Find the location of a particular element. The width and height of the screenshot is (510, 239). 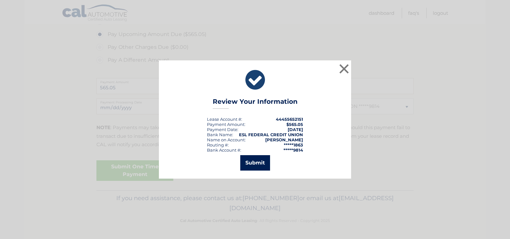

div: Lease Account #: is located at coordinates (225, 119).